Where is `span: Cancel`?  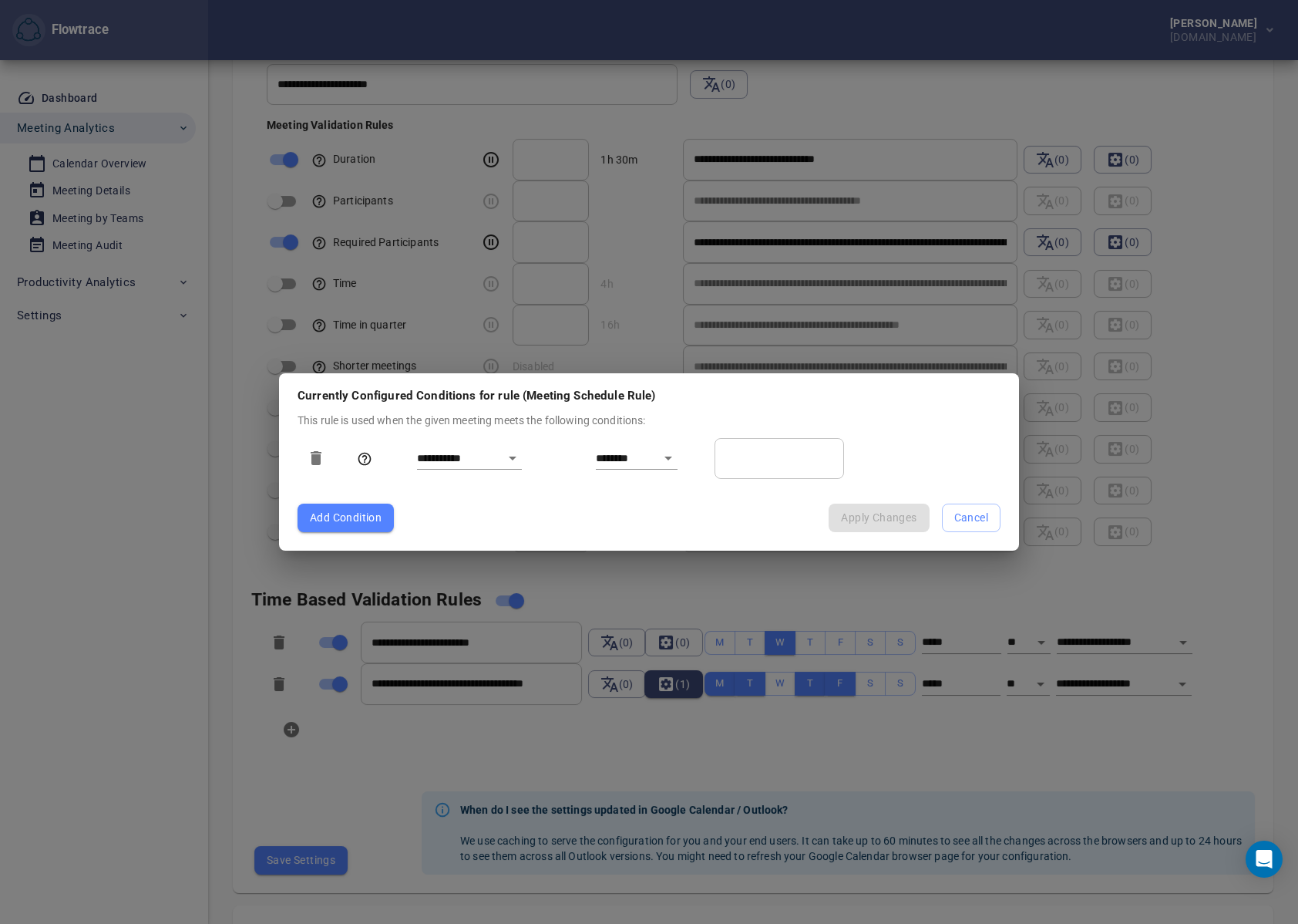 span: Cancel is located at coordinates (972, 517).